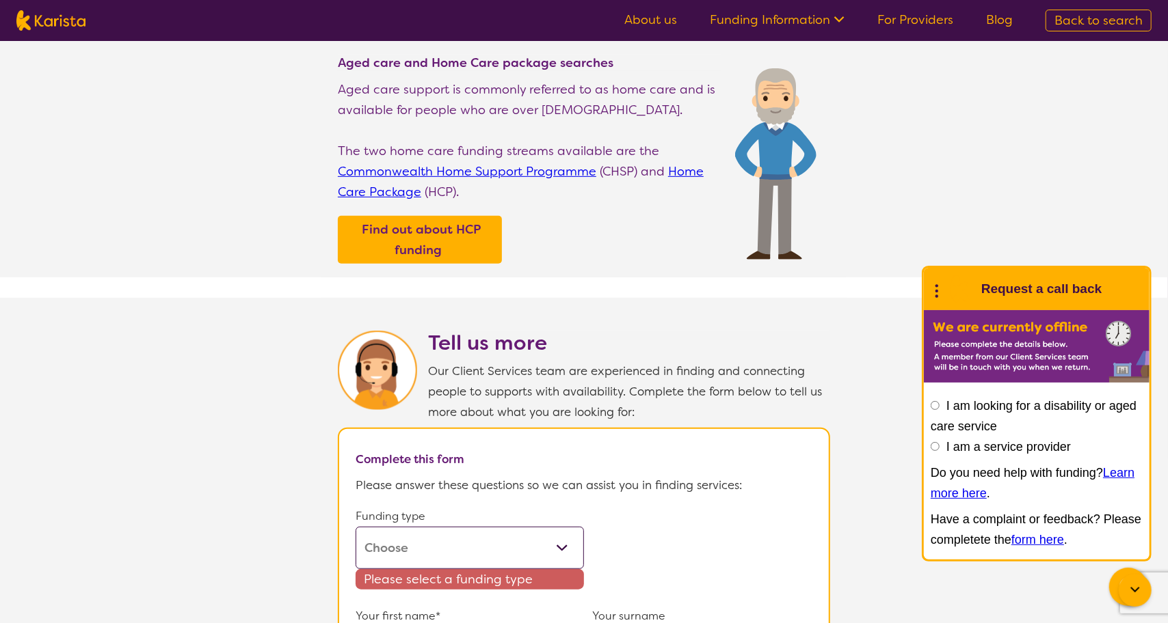  What do you see at coordinates (584, 485) in the screenshot?
I see `p: Please answer these questions so we can assist you in finding services:` at bounding box center [584, 485].